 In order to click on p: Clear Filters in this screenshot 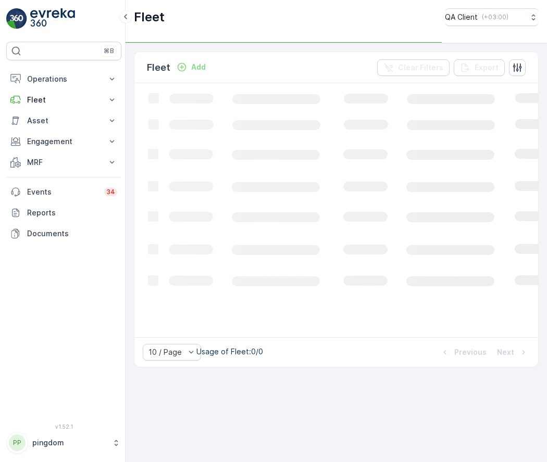, I will do `click(420, 68)`.